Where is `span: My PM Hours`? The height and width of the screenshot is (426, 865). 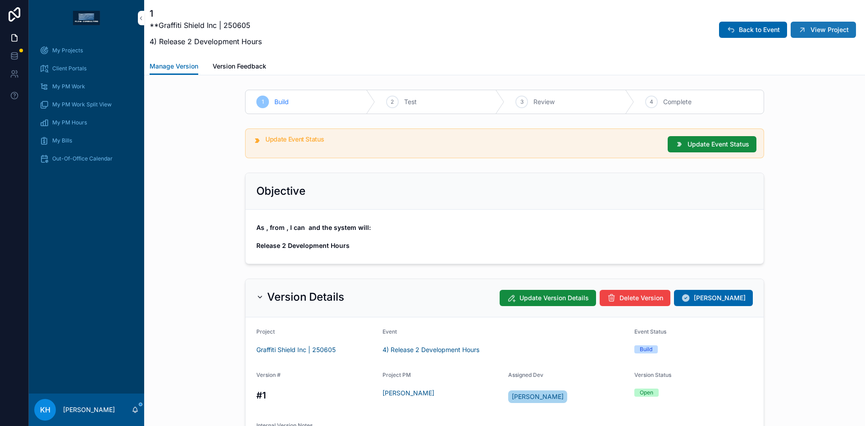
span: My PM Hours is located at coordinates (69, 123).